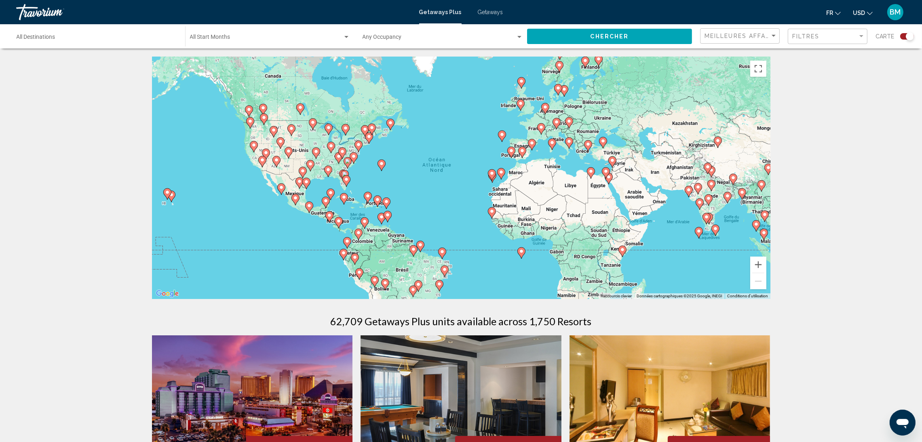  I want to click on span: Getaways Plus, so click(440, 12).